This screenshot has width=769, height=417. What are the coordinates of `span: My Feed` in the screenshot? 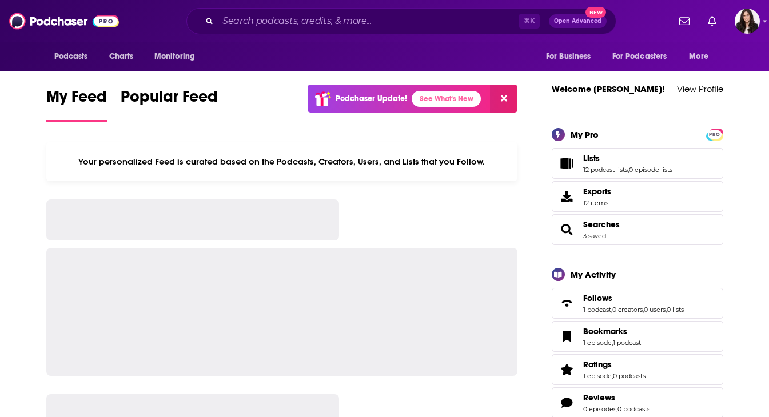 It's located at (77, 100).